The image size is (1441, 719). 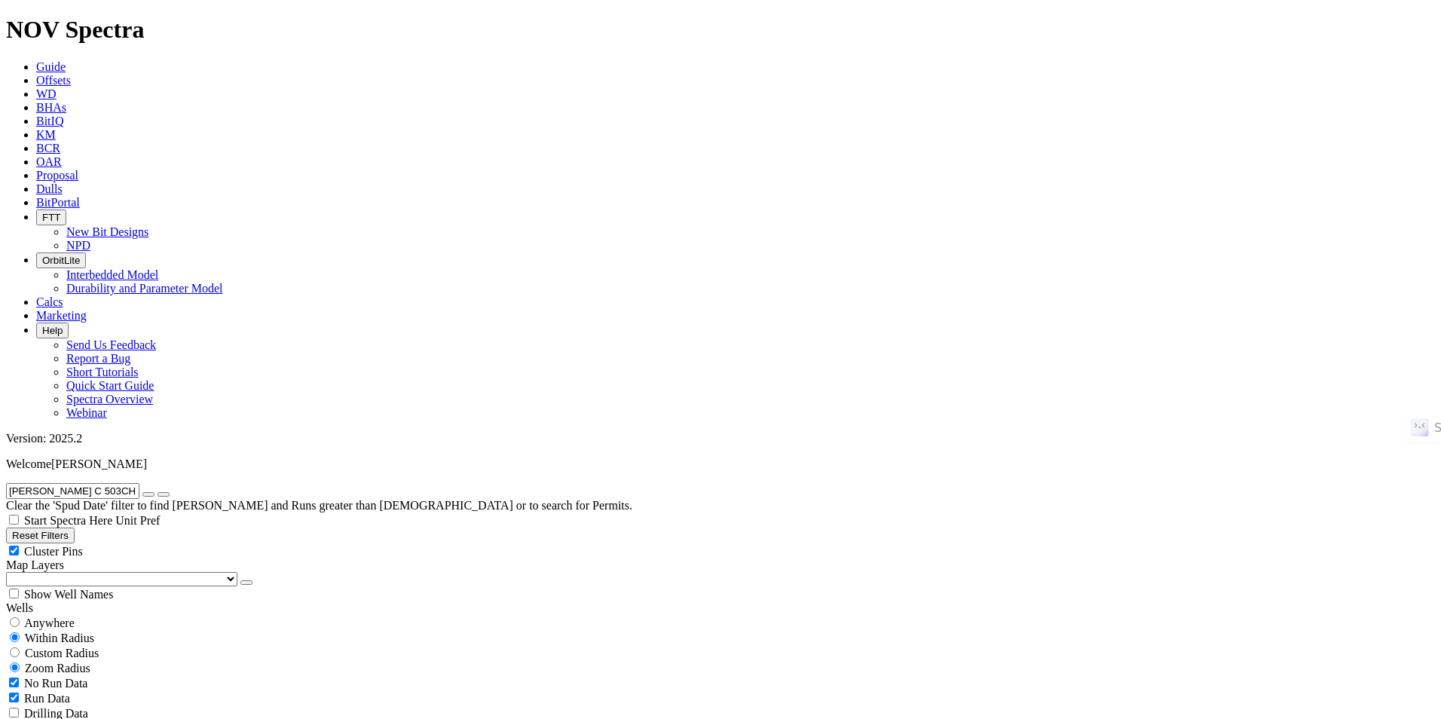 I want to click on span: Within Radius, so click(x=60, y=638).